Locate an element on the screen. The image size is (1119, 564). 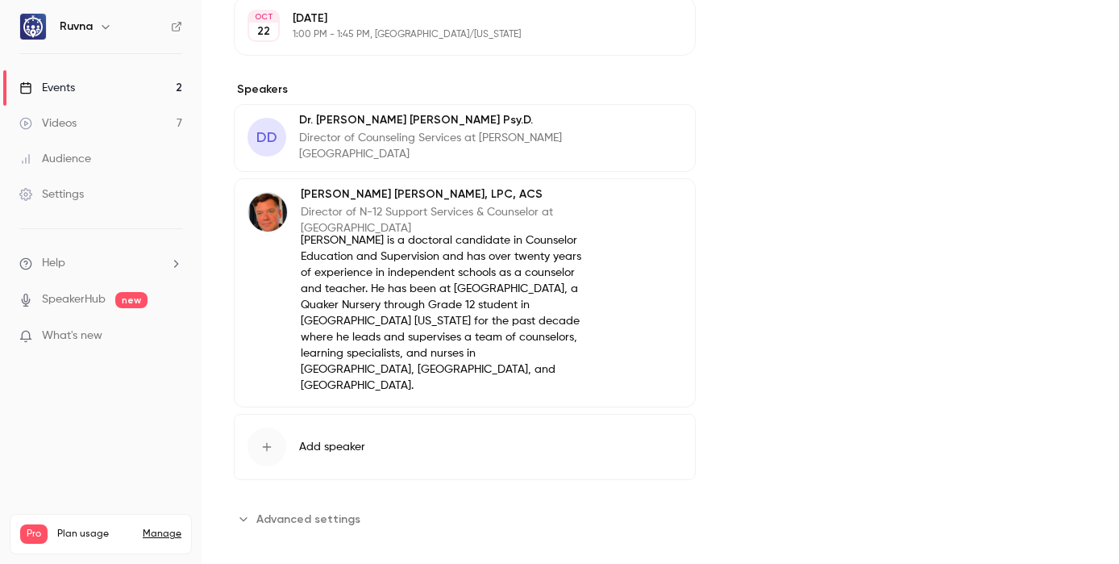
section: Advanced settings is located at coordinates (465, 519).